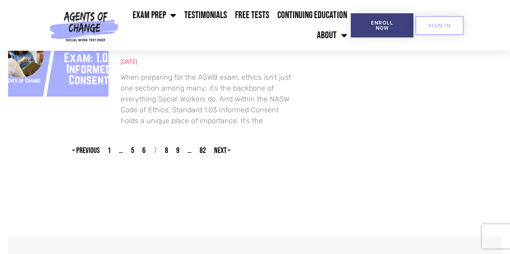 This screenshot has height=254, width=510. I want to click on a: 8, so click(167, 151).